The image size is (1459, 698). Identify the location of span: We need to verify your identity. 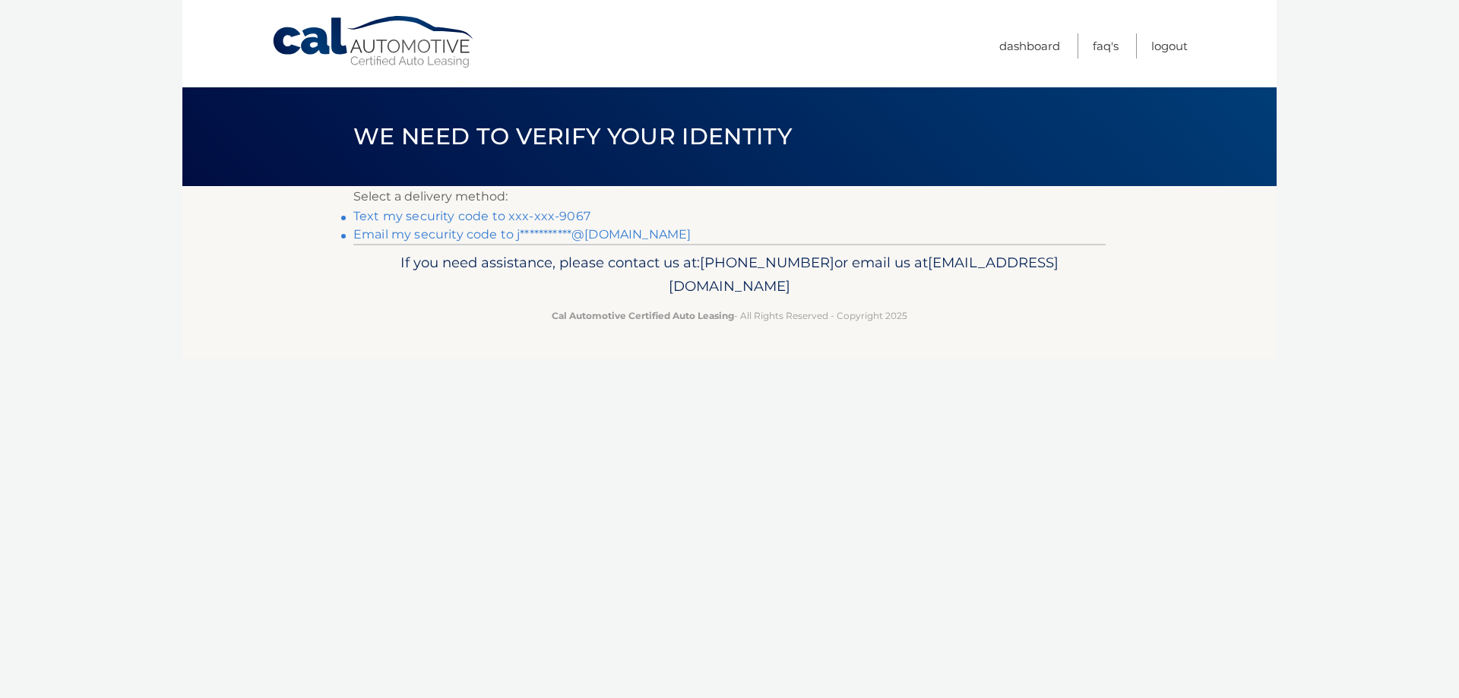
(572, 136).